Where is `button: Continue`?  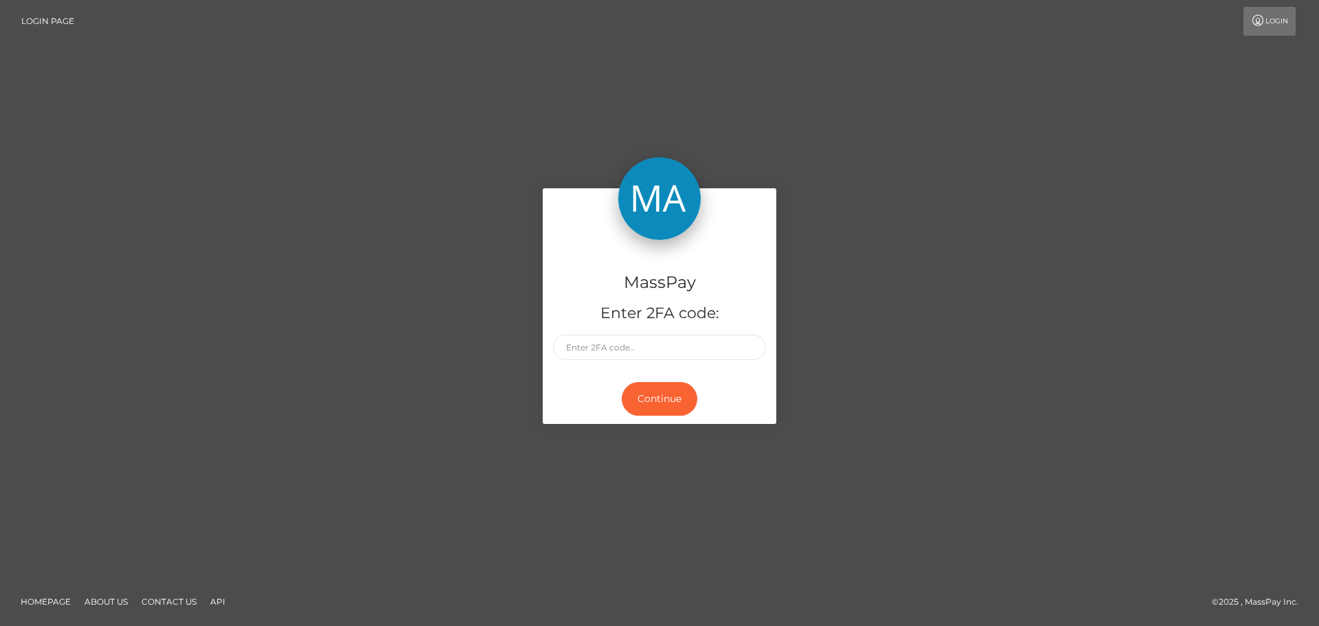 button: Continue is located at coordinates (660, 399).